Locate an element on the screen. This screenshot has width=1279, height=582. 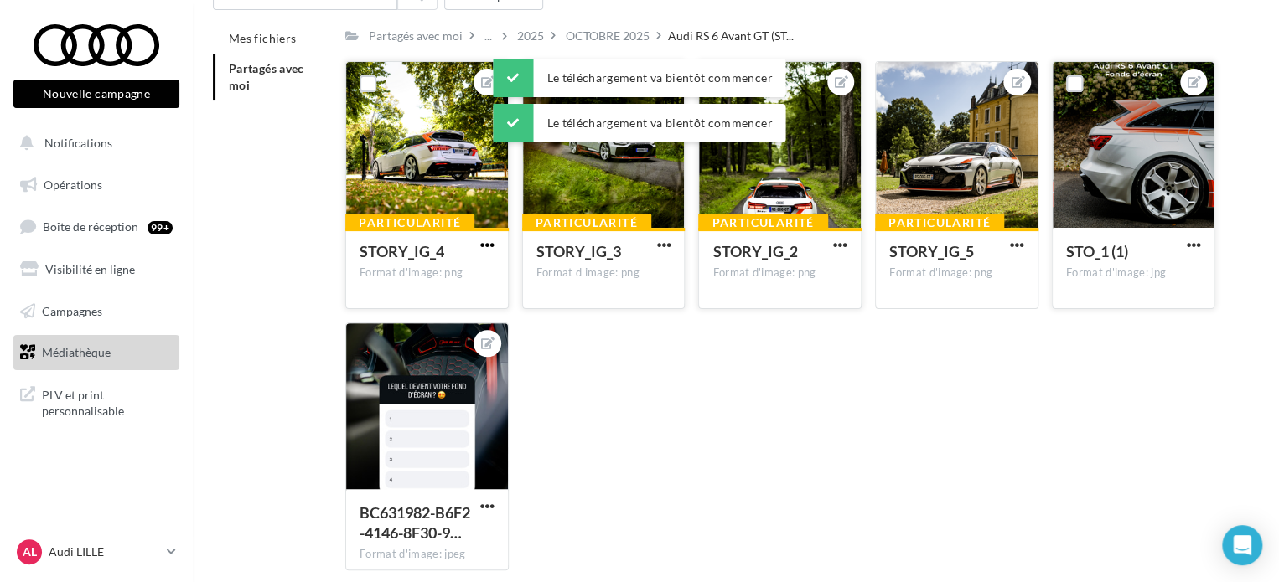
span: Notifications is located at coordinates (78, 142).